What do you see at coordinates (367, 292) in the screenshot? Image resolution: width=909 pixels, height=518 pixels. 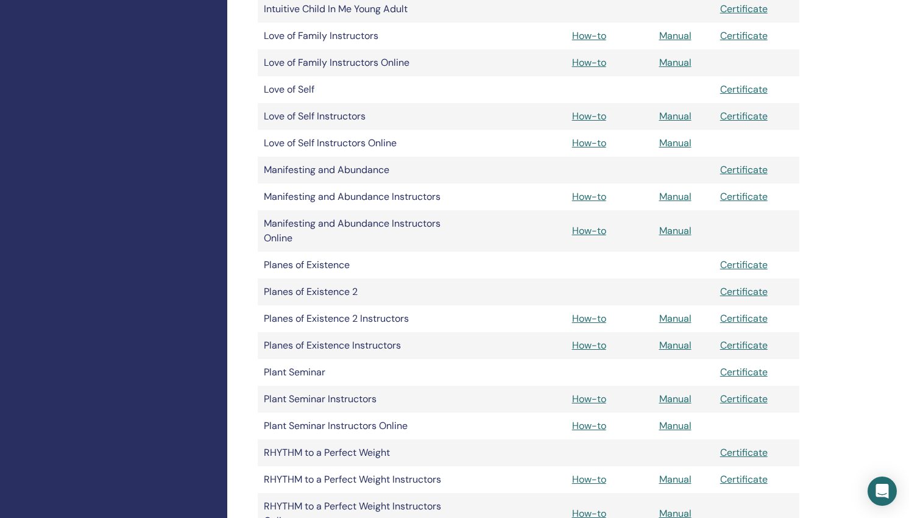 I see `td: Planes of Existence 2` at bounding box center [367, 292].